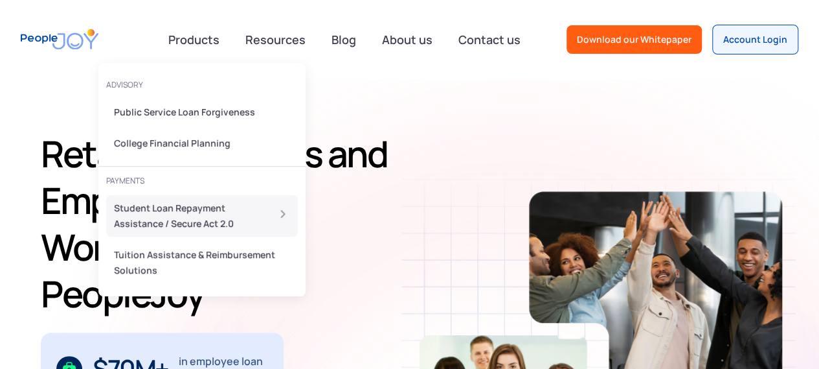 Image resolution: width=819 pixels, height=369 pixels. I want to click on a: Blog, so click(344, 40).